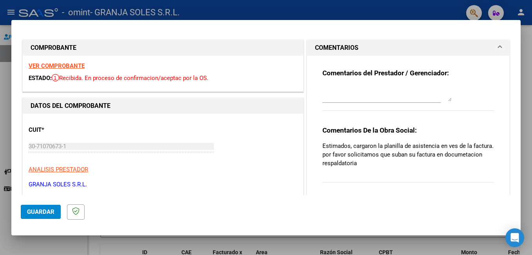 The width and height of the screenshot is (532, 255). I want to click on span: Recibida. En proceso de confirmacion/aceptac por la OS., so click(130, 78).